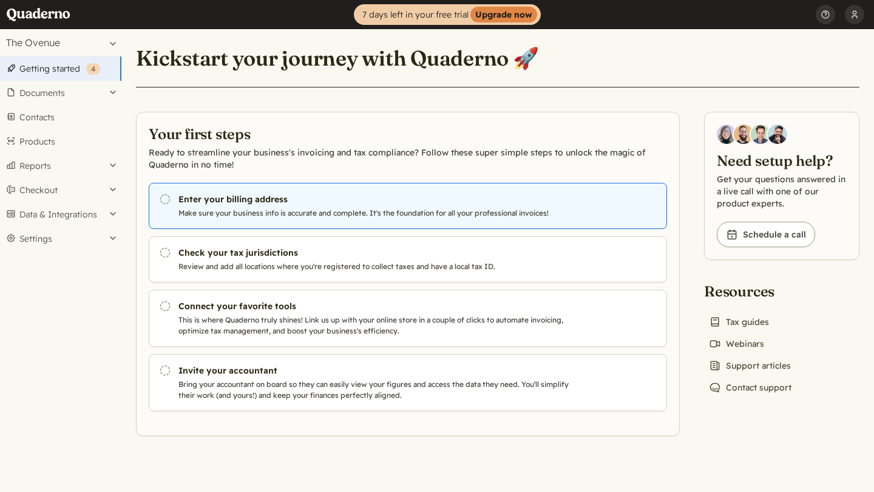  Describe the element at coordinates (782, 161) in the screenshot. I see `h2: Need setup help?` at that location.